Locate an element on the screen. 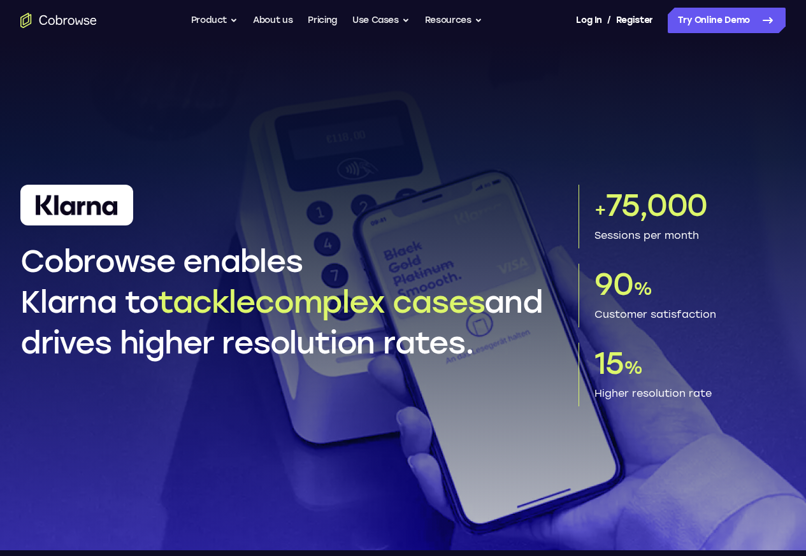  p: Sessions per month is located at coordinates (700, 236).